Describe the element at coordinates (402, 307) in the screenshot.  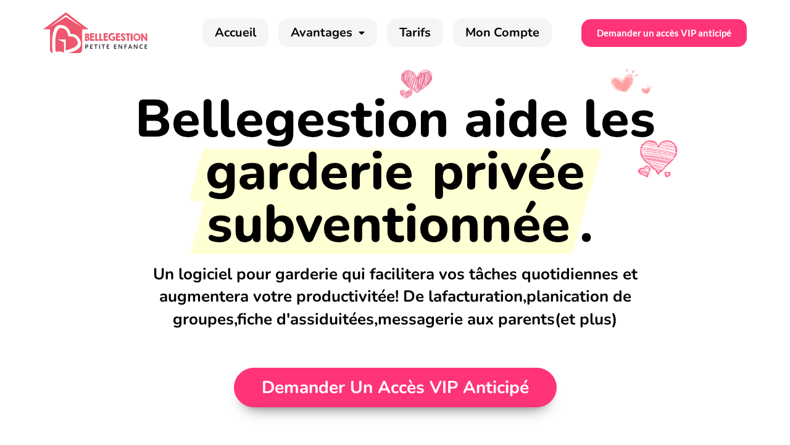
I see `span: planication de groupes` at that location.